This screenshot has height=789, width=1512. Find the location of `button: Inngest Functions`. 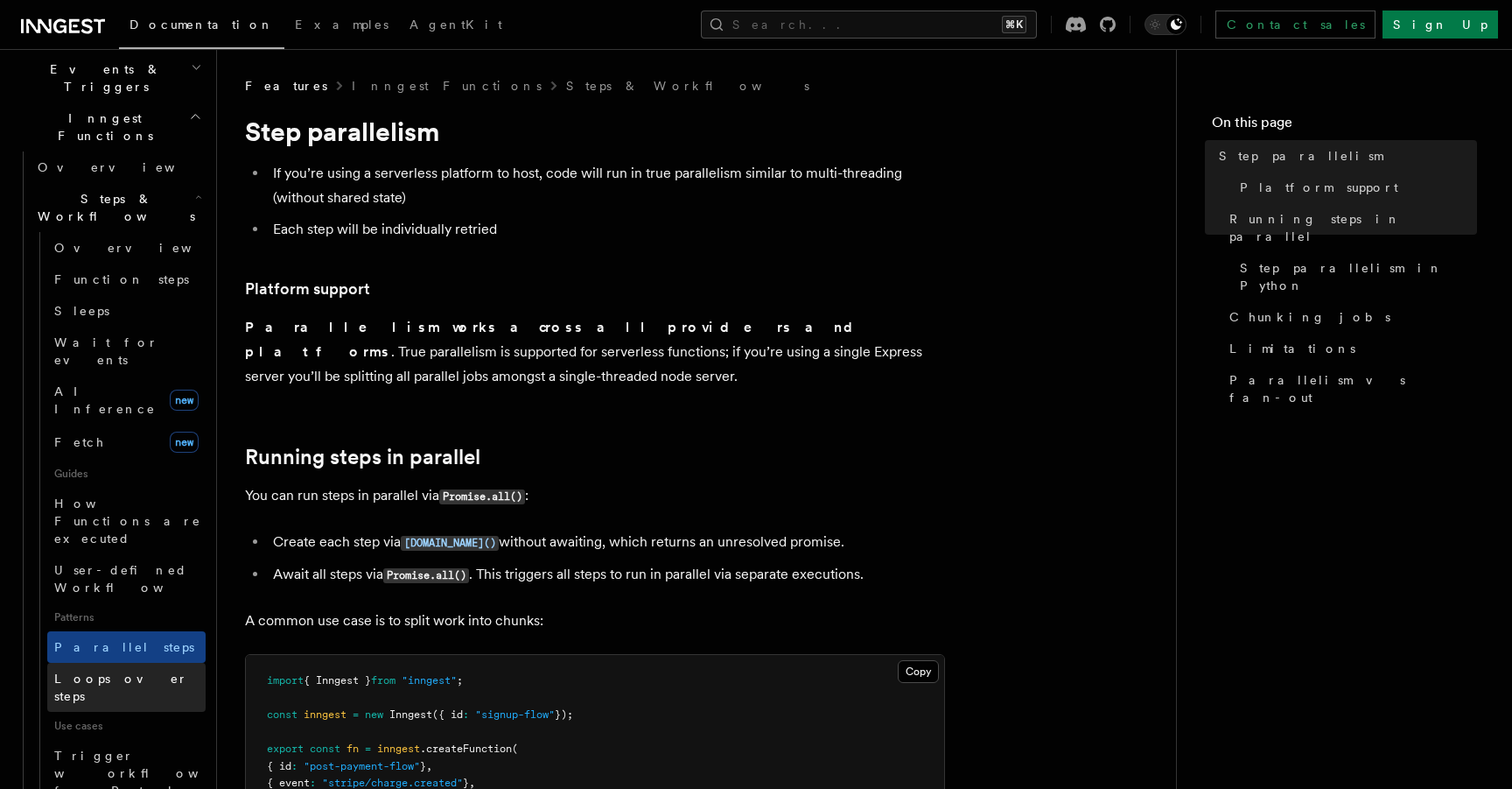

button: Inngest Functions is located at coordinates (109, 126).